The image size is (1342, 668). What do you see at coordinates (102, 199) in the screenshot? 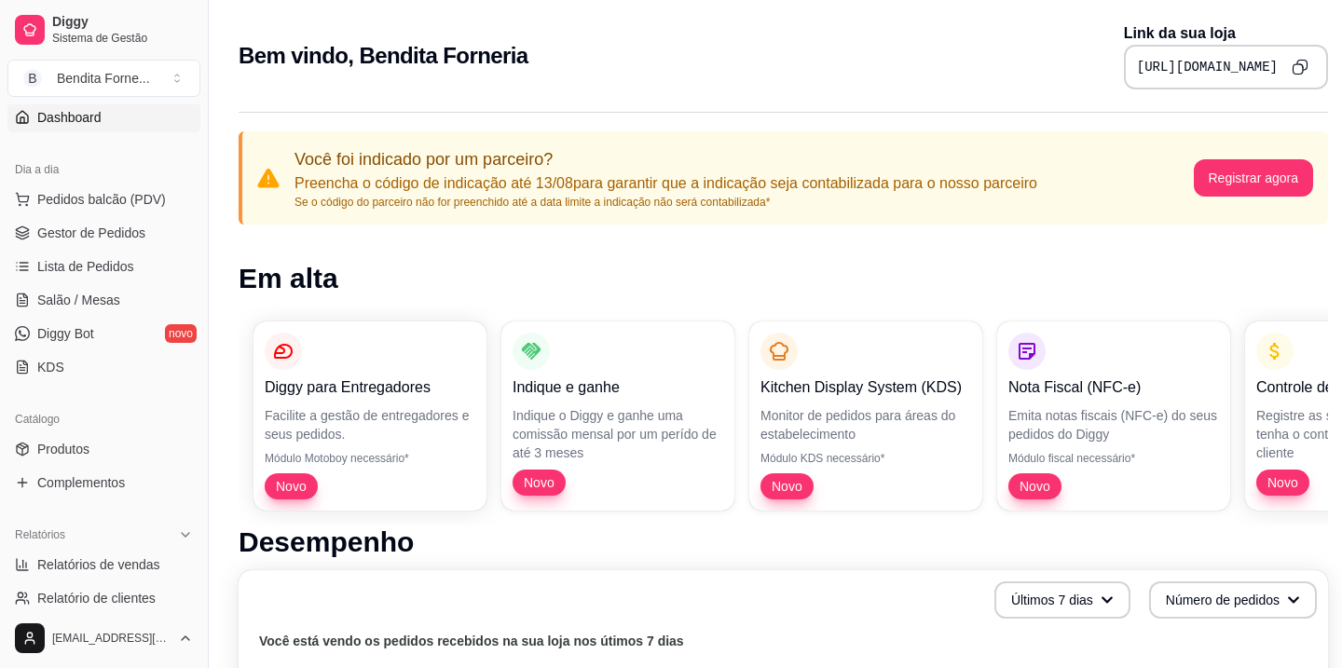
I see `span: Pedidos balcão (PDV)` at bounding box center [102, 199].